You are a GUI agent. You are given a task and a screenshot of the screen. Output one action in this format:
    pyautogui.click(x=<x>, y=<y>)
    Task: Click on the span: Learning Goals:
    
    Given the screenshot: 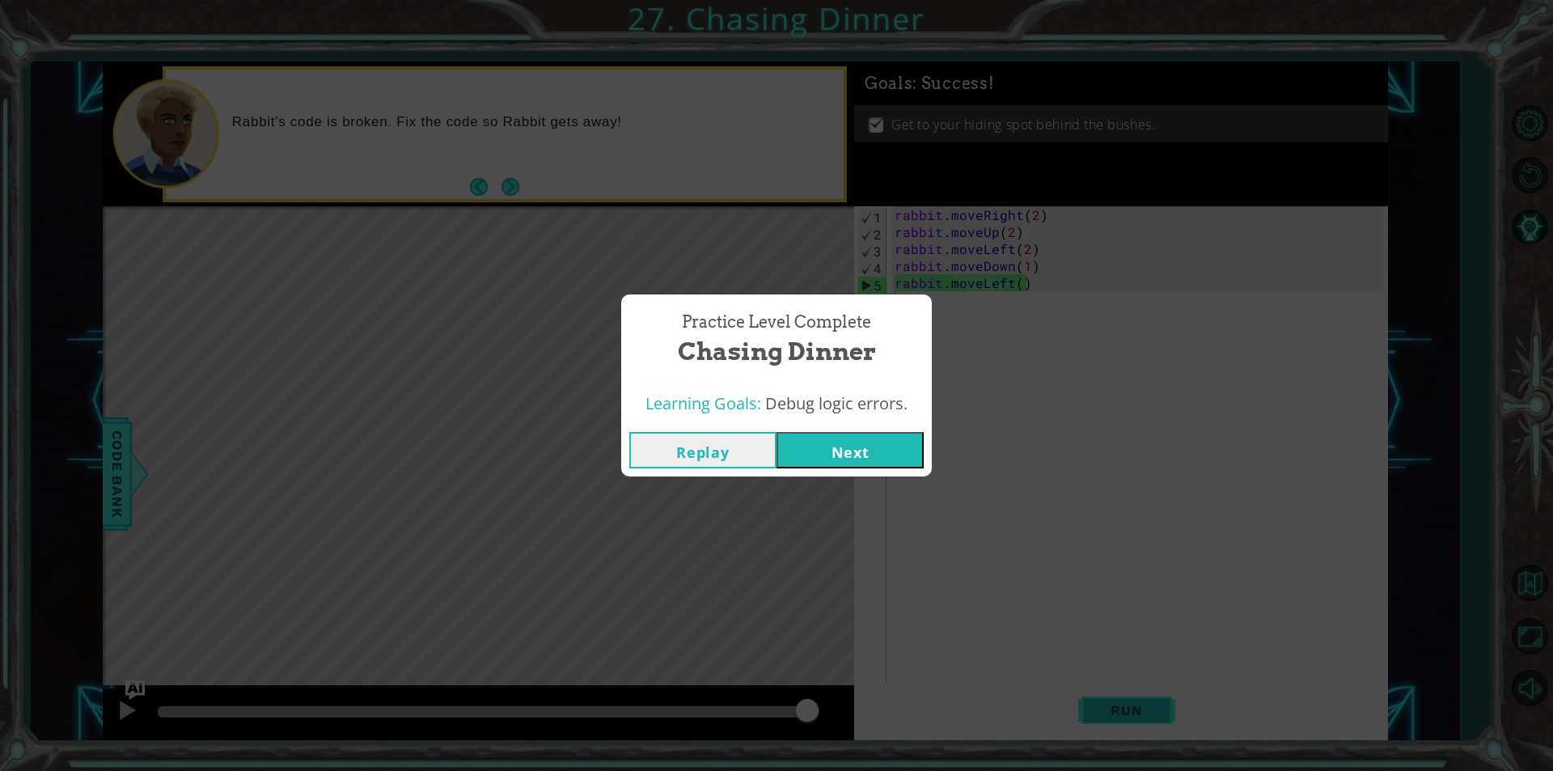 What is the action you would take?
    pyautogui.click(x=703, y=403)
    